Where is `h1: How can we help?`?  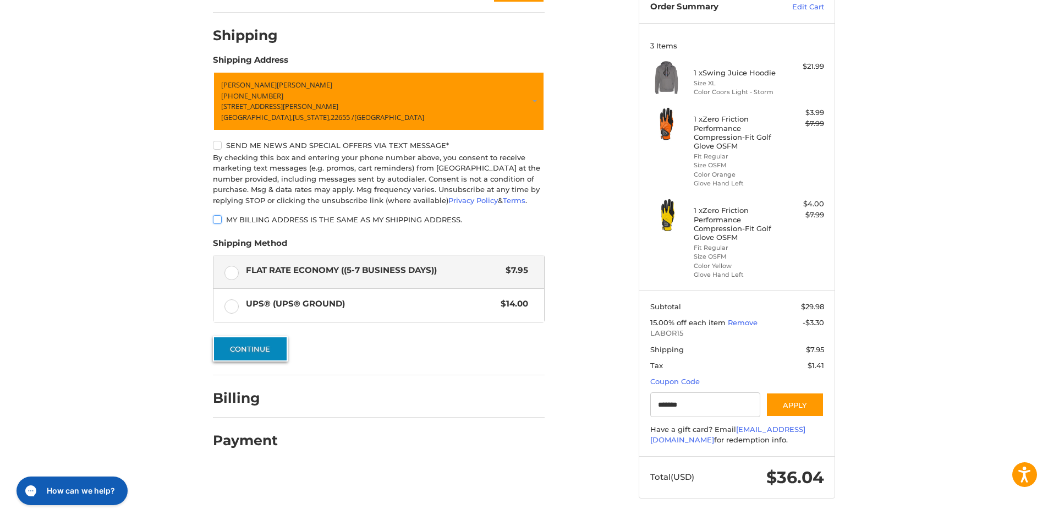
h1: How can we help? is located at coordinates (70, 18).